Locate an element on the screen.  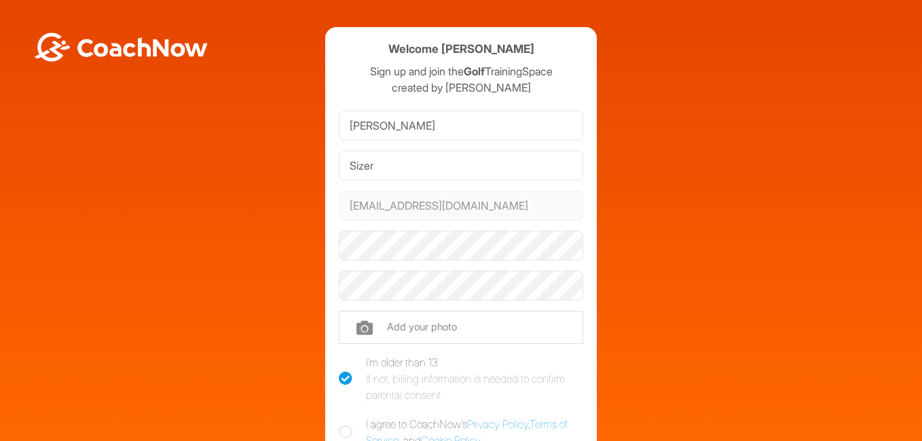
a: Privacy Policy is located at coordinates (497, 424).